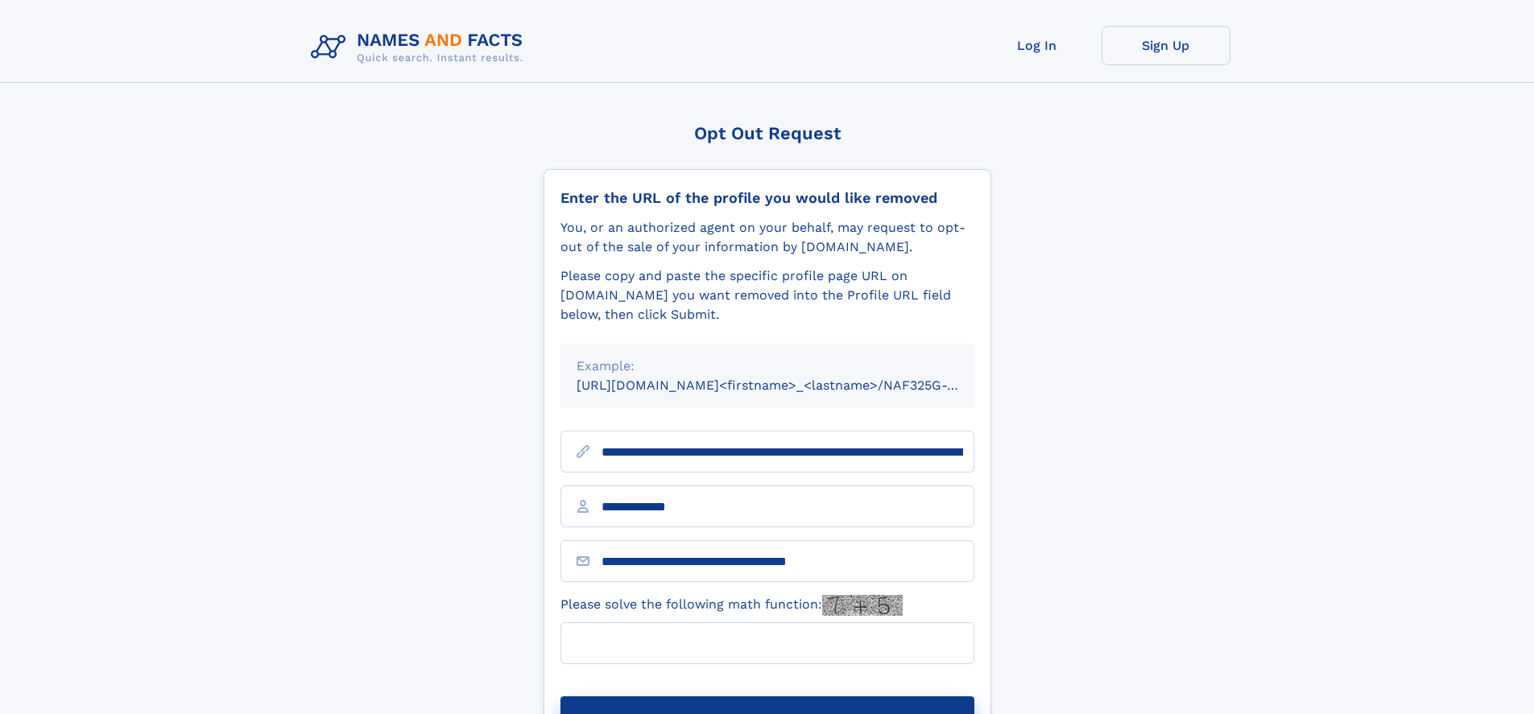 The width and height of the screenshot is (1534, 714). What do you see at coordinates (767, 198) in the screenshot?
I see `div: Enter the URL of the profile you would like removed` at bounding box center [767, 198].